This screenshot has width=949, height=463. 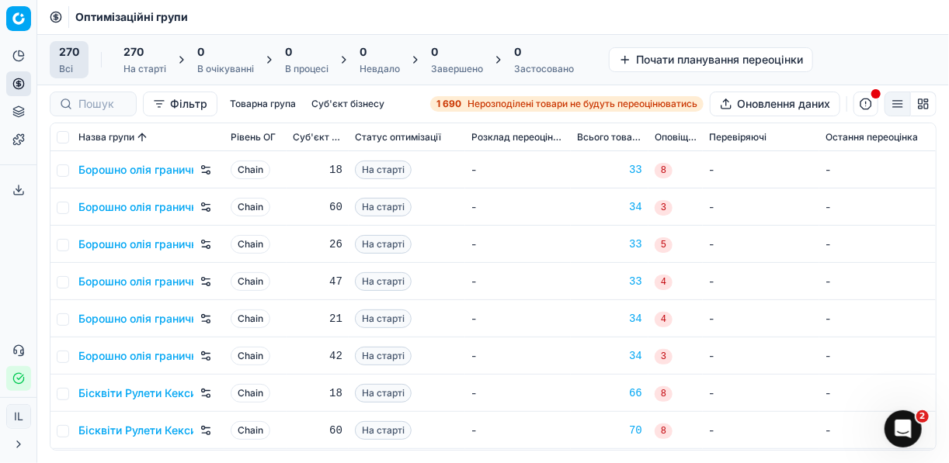 I want to click on a: 70, so click(x=609, y=431).